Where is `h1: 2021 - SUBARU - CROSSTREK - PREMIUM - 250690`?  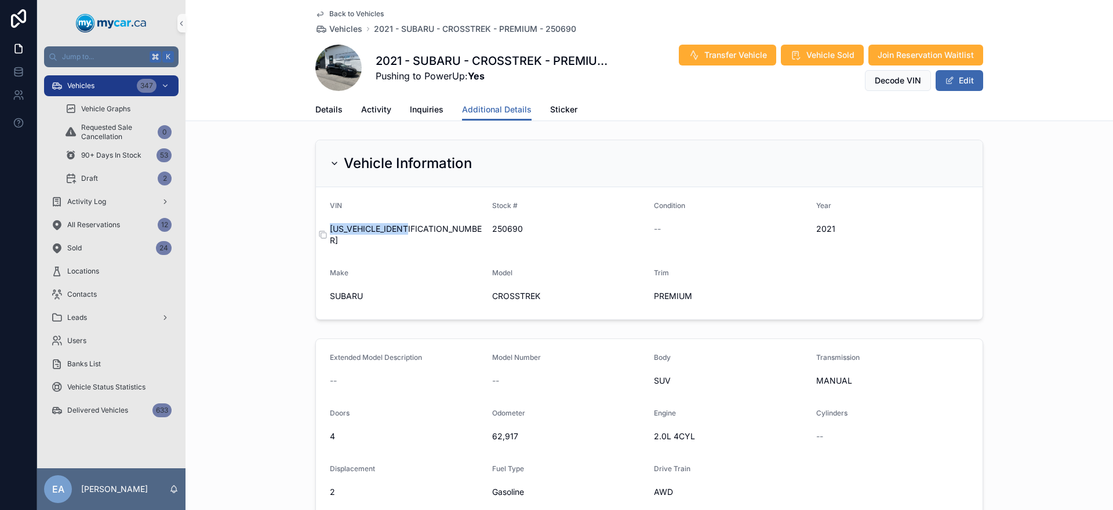 h1: 2021 - SUBARU - CROSSTREK - PREMIUM - 250690 is located at coordinates (496, 61).